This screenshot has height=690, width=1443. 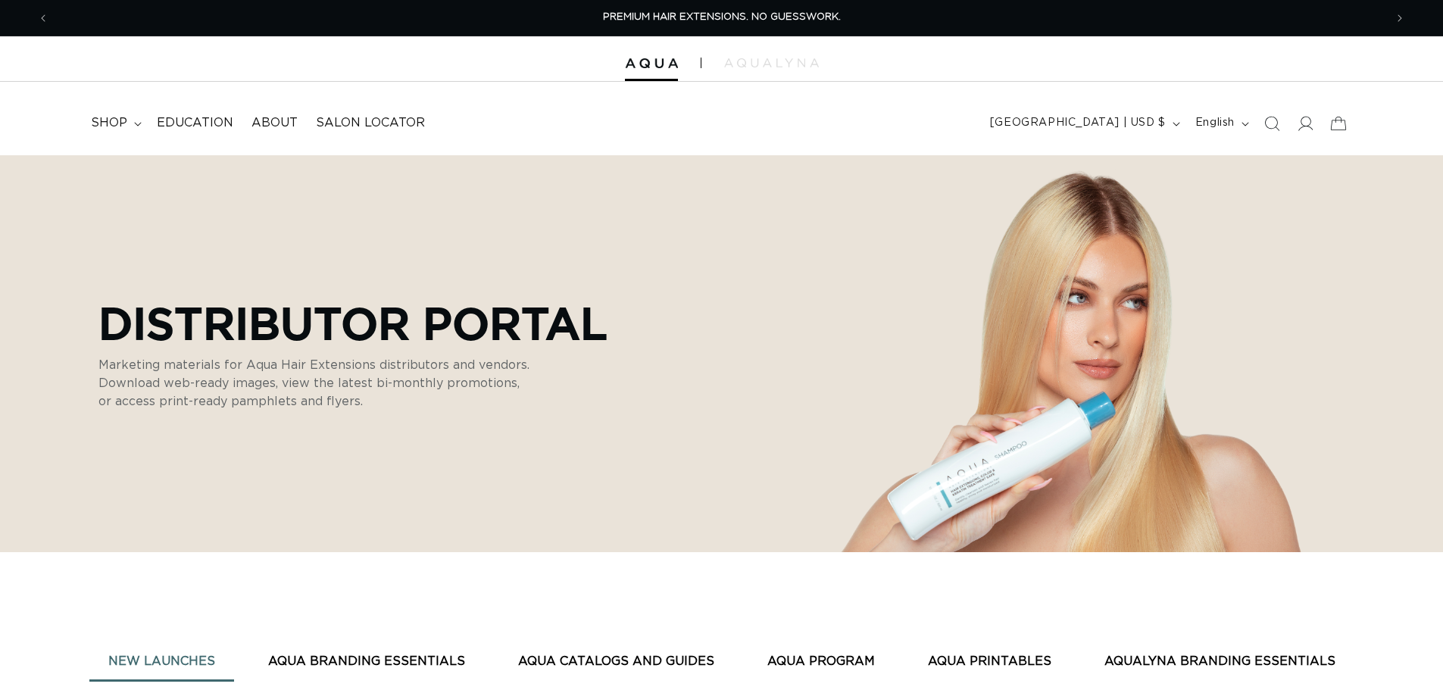 I want to click on a: Education, so click(x=195, y=123).